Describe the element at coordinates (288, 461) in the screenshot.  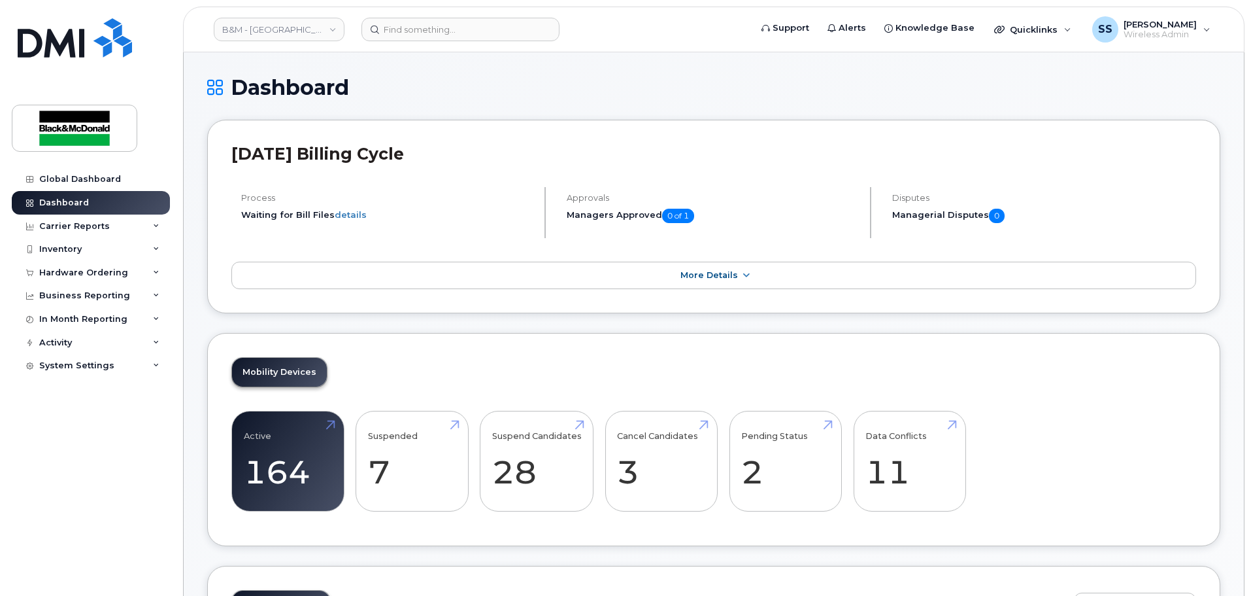
I see `a: Active 164` at that location.